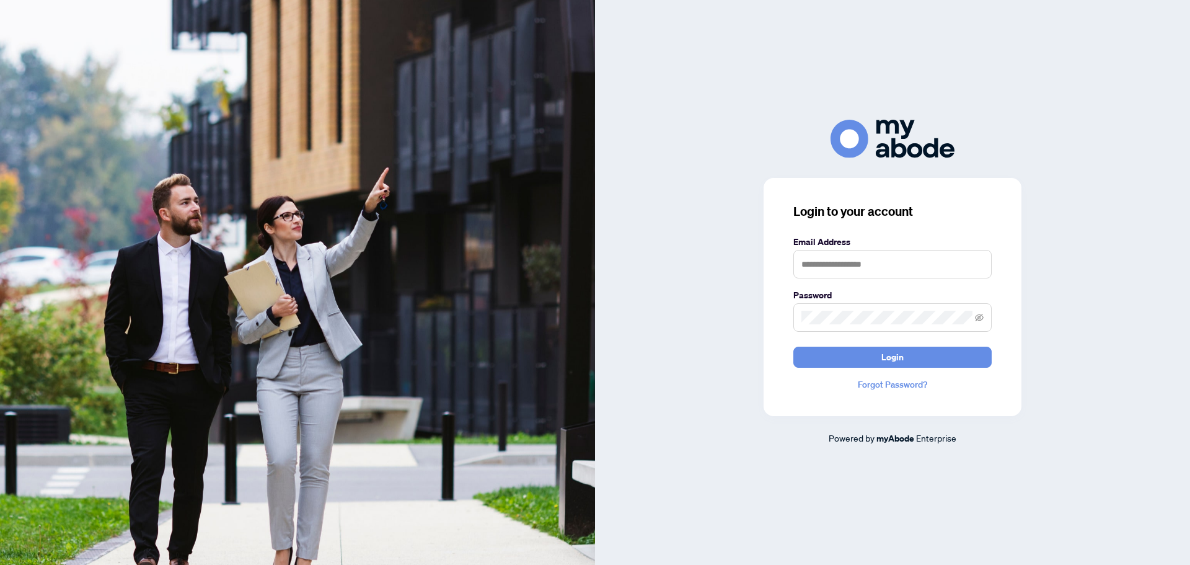  Describe the element at coordinates (979, 317) in the screenshot. I see `span: eye-invisible` at that location.